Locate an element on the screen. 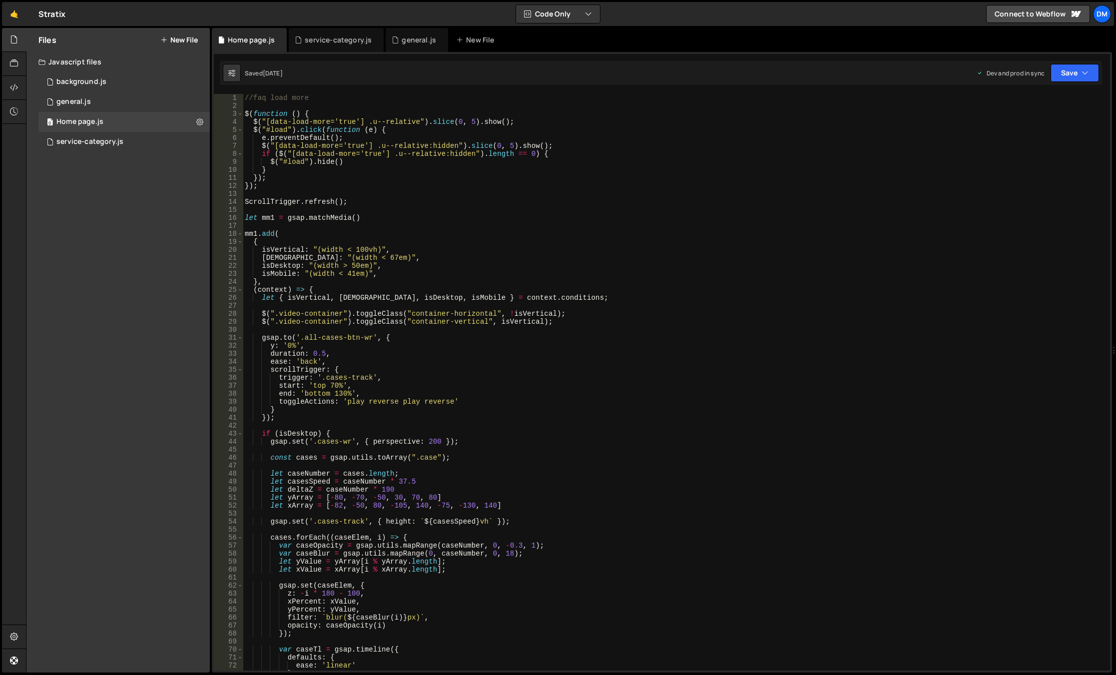 This screenshot has width=1116, height=675. div: 35 is located at coordinates (228, 370).